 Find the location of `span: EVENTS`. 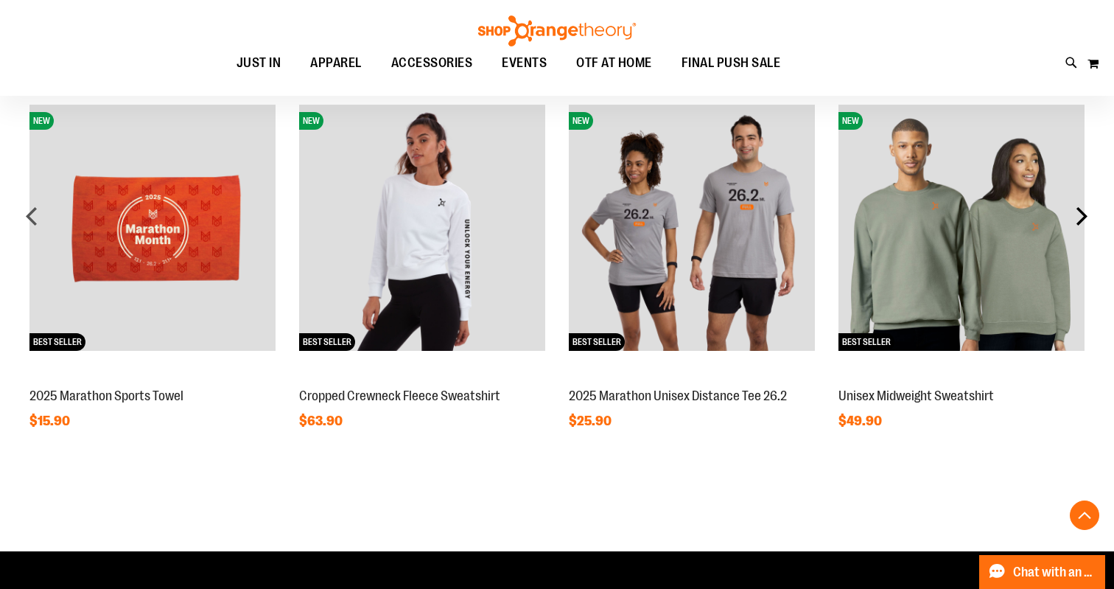

span: EVENTS is located at coordinates (524, 63).